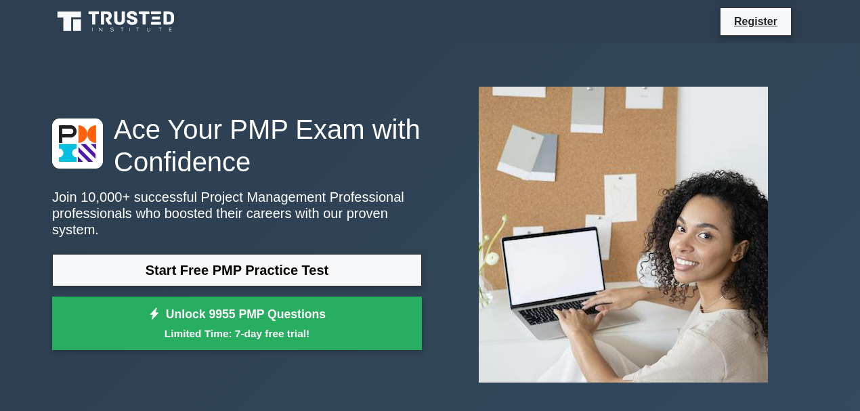 This screenshot has width=860, height=411. What do you see at coordinates (237, 333) in the screenshot?
I see `small: Limited Time: 7-day free trial!` at bounding box center [237, 333].